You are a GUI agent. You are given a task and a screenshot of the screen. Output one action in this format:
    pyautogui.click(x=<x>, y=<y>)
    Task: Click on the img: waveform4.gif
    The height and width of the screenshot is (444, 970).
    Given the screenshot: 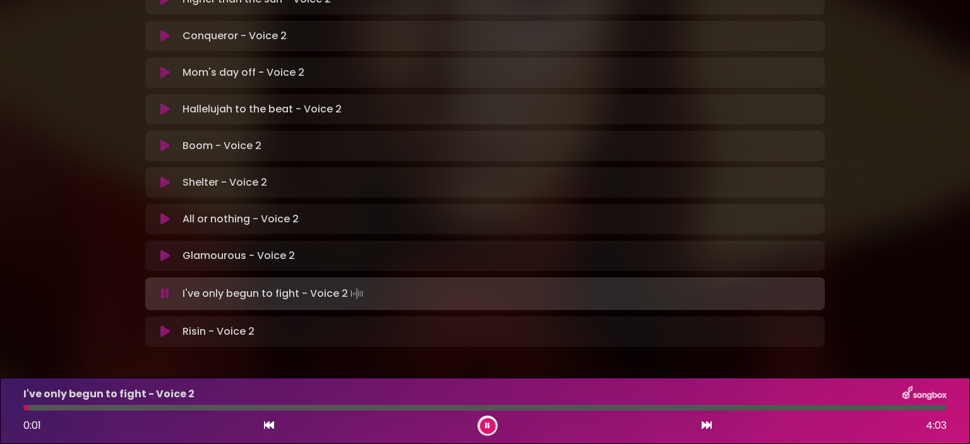 What is the action you would take?
    pyautogui.click(x=357, y=294)
    